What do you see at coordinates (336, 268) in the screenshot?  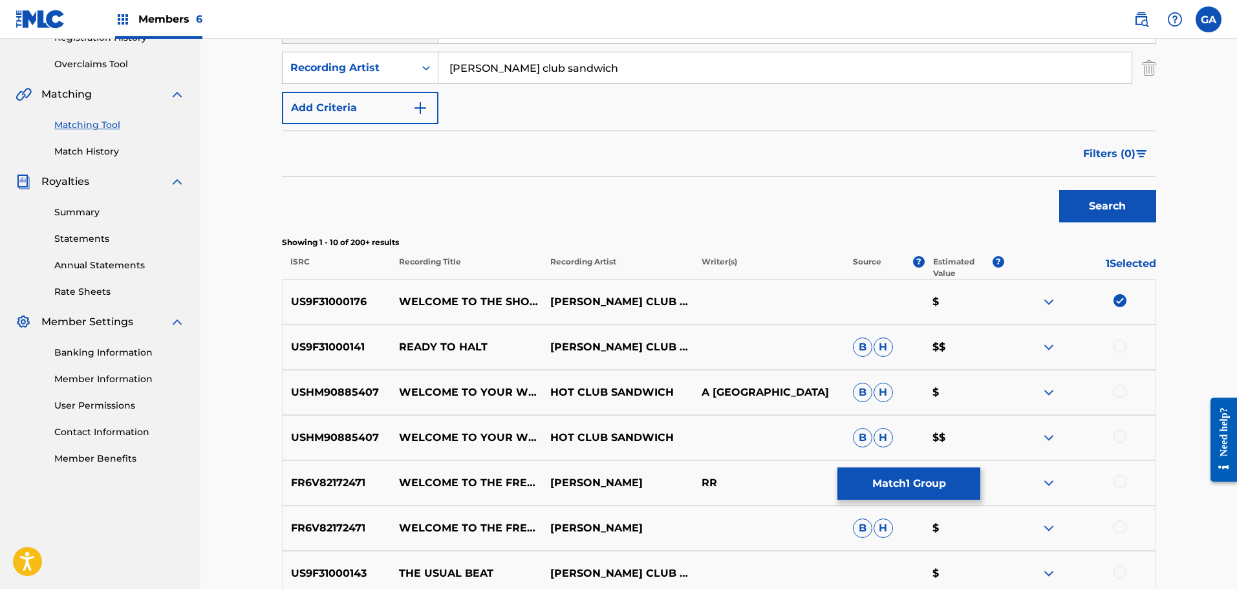 I see `p: ISRC` at bounding box center [336, 268].